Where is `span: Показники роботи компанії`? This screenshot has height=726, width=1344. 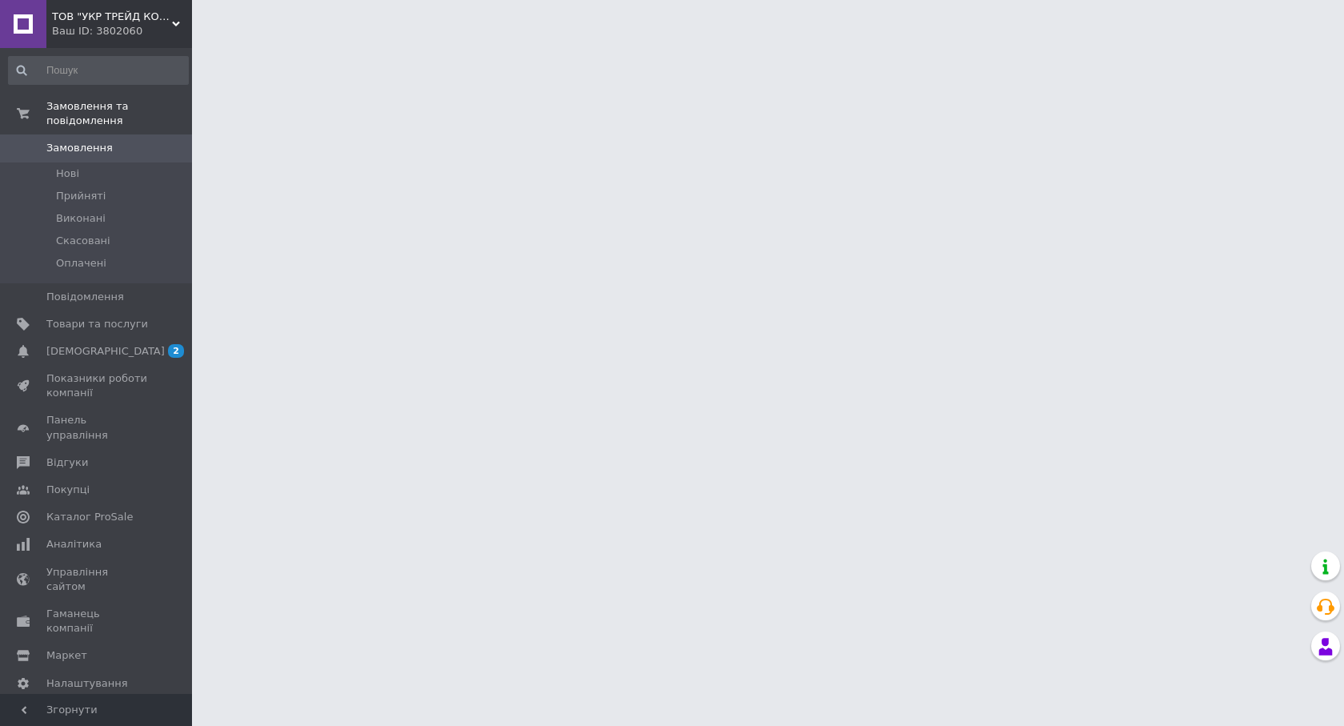 span: Показники роботи компанії is located at coordinates (97, 386).